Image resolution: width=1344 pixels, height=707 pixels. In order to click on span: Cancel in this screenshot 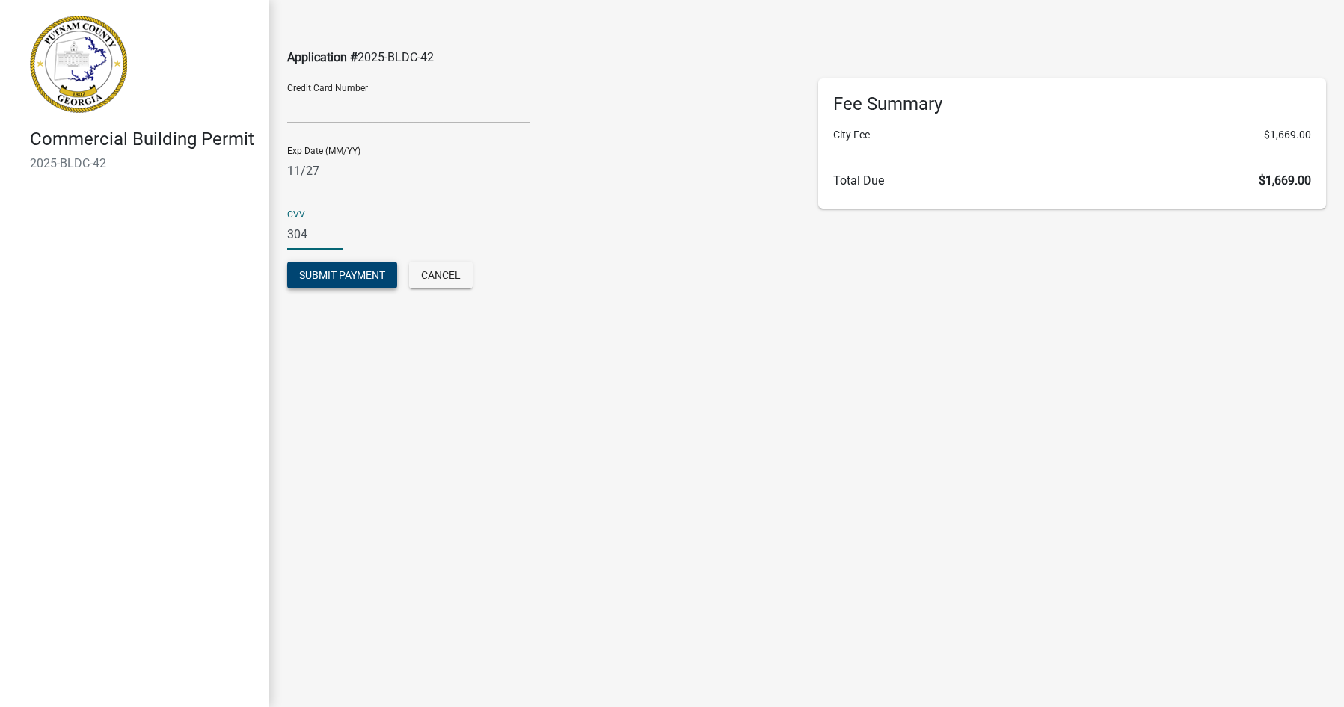, I will do `click(440, 275)`.